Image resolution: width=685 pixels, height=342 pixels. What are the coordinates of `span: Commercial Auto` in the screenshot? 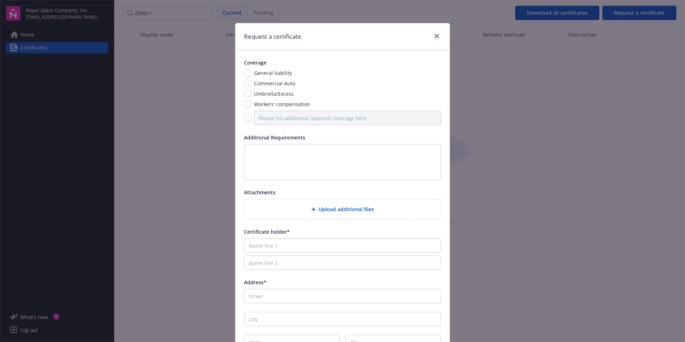 It's located at (274, 83).